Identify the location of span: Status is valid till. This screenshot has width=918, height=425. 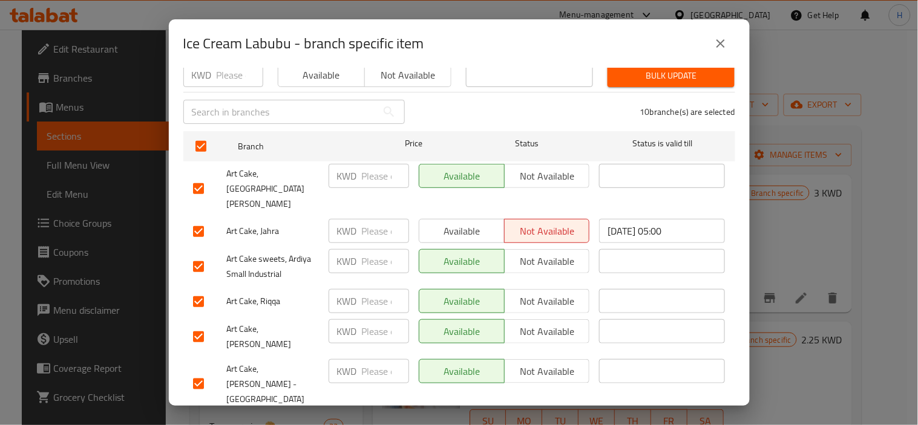
(662, 143).